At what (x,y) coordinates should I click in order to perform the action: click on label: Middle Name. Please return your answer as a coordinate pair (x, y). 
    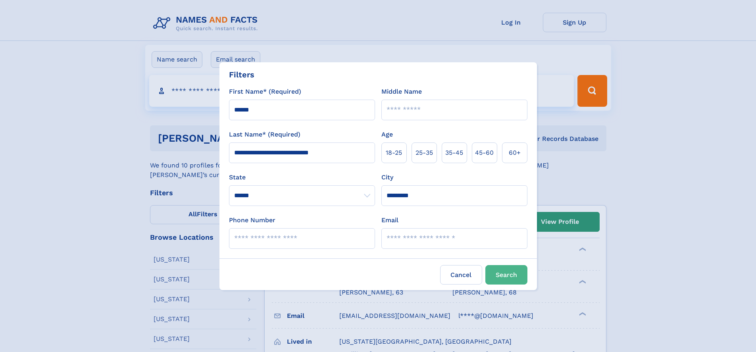
    Looking at the image, I should click on (402, 92).